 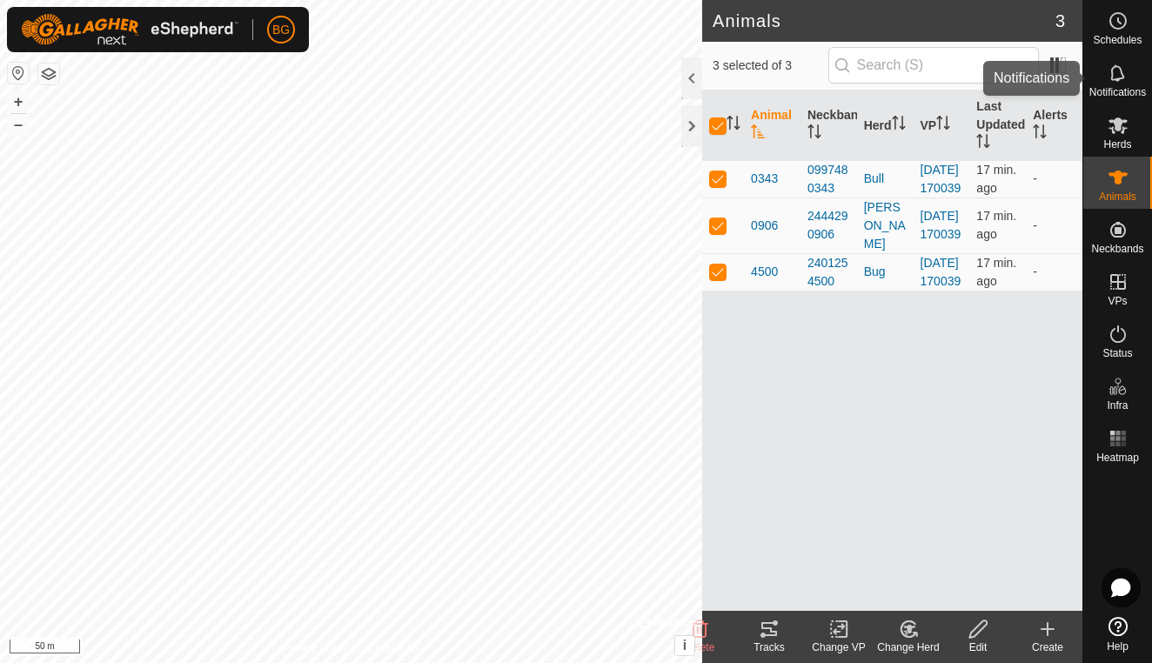 What do you see at coordinates (978, 647) in the screenshot?
I see `div: Edit` at bounding box center [978, 647].